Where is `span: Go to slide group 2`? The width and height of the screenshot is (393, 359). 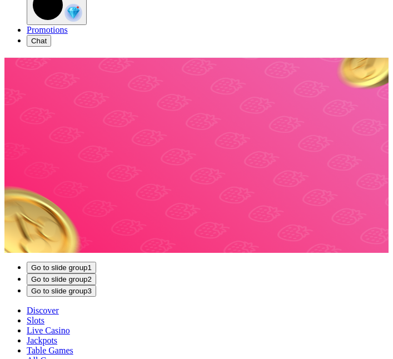
span: Go to slide group 2 is located at coordinates (61, 279).